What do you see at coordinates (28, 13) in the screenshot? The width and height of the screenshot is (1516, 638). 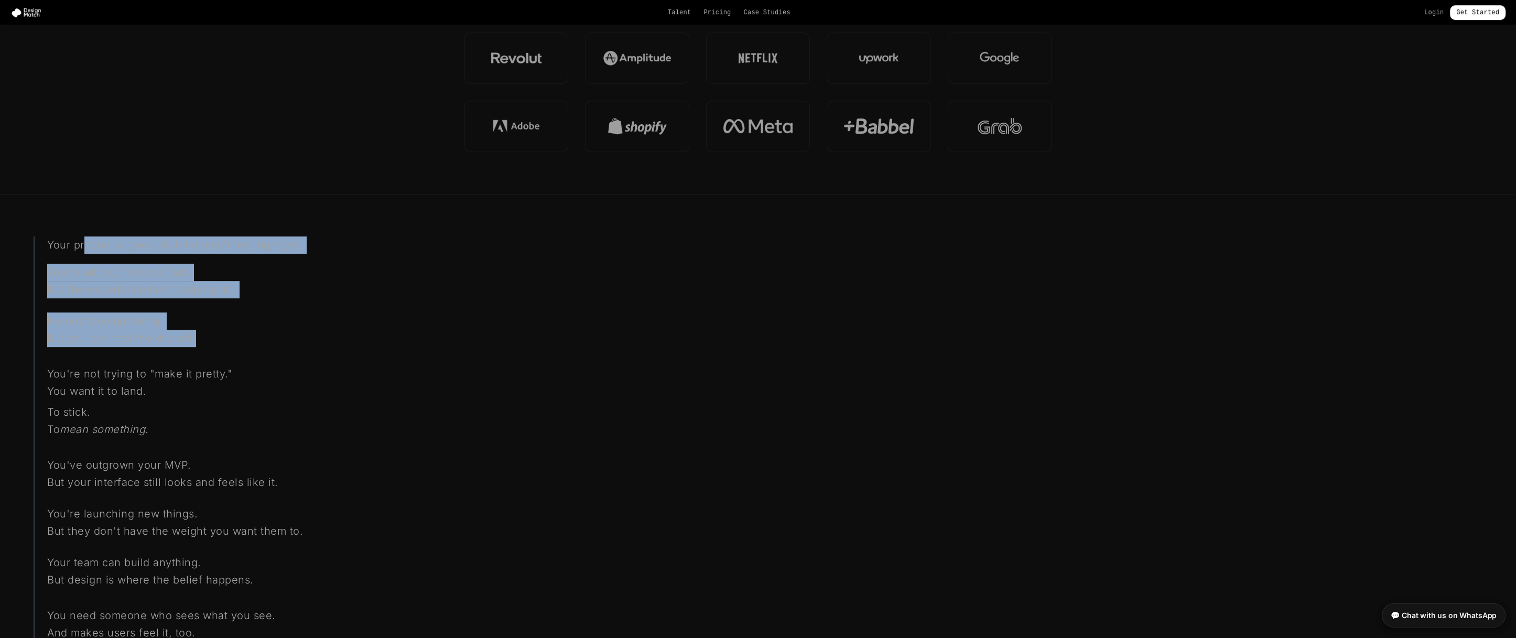 I see `img: Design Match` at bounding box center [28, 13].